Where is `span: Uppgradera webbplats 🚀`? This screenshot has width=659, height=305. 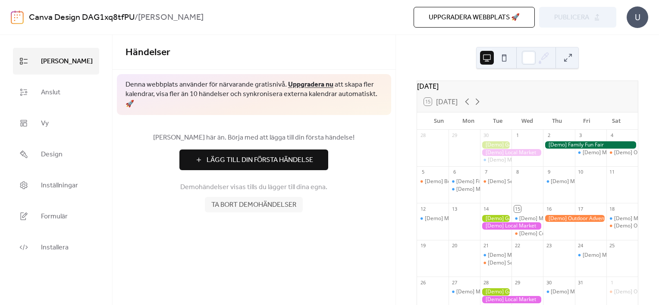
span: Uppgradera webbplats 🚀 is located at coordinates (474, 18).